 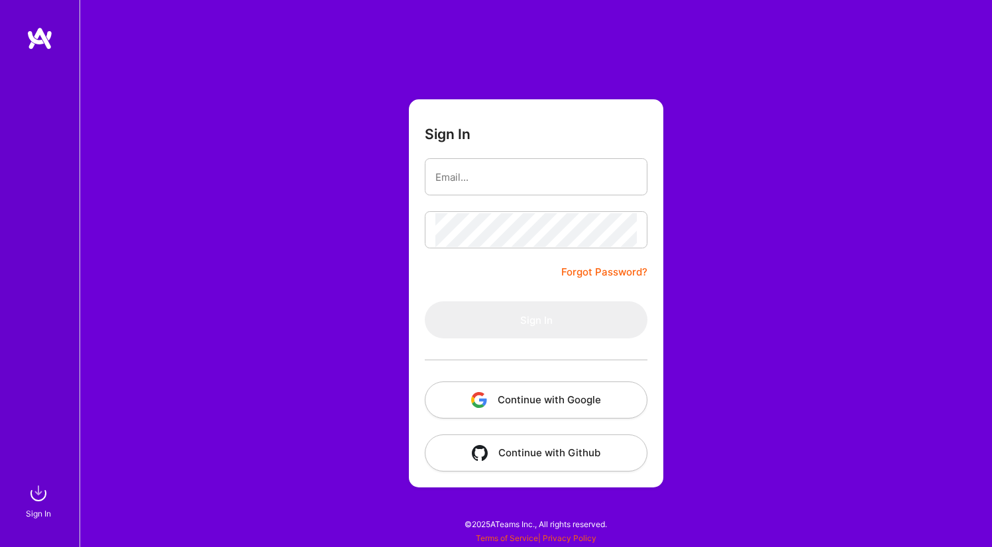 I want to click on input: Email..., so click(x=536, y=177).